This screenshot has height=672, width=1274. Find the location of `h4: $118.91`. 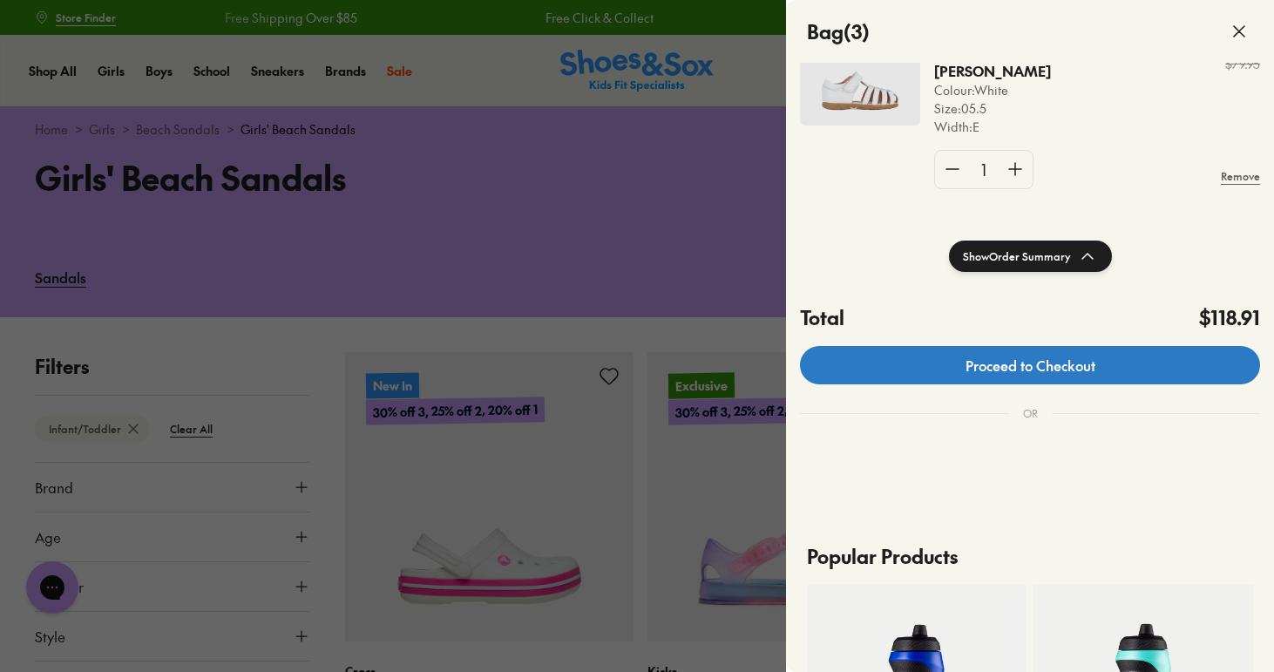

h4: $118.91 is located at coordinates (1229, 317).